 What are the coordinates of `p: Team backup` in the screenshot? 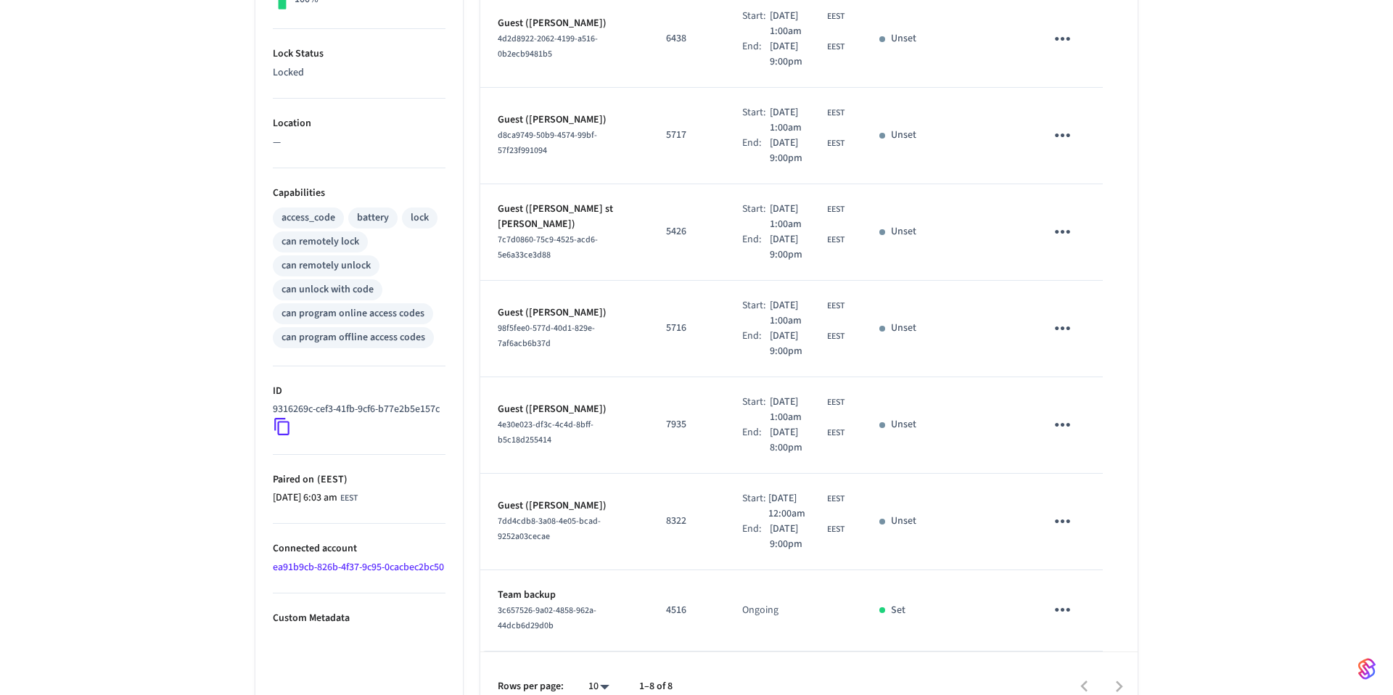 It's located at (565, 595).